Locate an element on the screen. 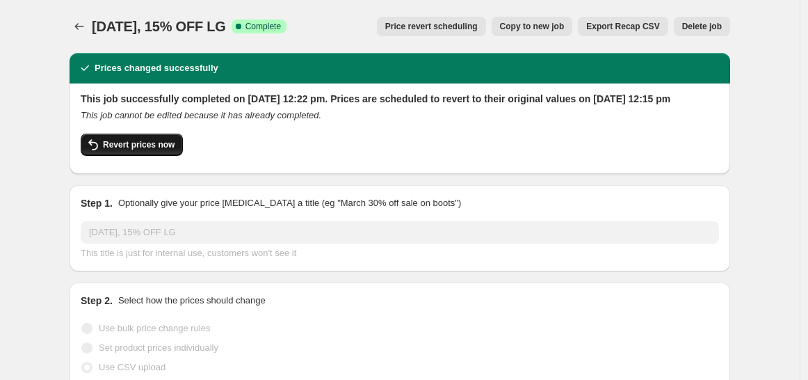  span: Set product prices individually is located at coordinates (158, 347).